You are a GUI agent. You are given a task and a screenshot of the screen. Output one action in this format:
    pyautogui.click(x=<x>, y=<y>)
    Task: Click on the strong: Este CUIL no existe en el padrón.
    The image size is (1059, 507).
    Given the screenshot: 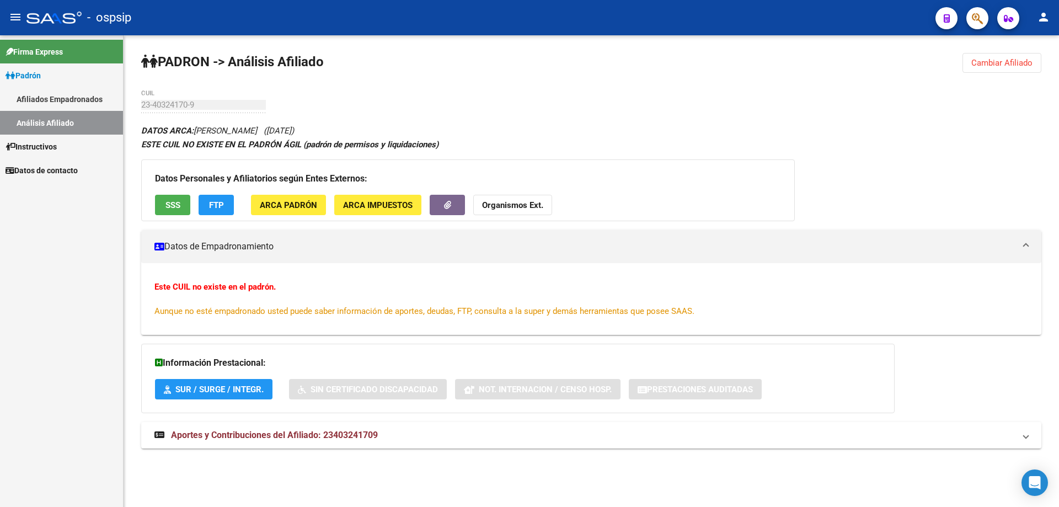 What is the action you would take?
    pyautogui.click(x=215, y=287)
    